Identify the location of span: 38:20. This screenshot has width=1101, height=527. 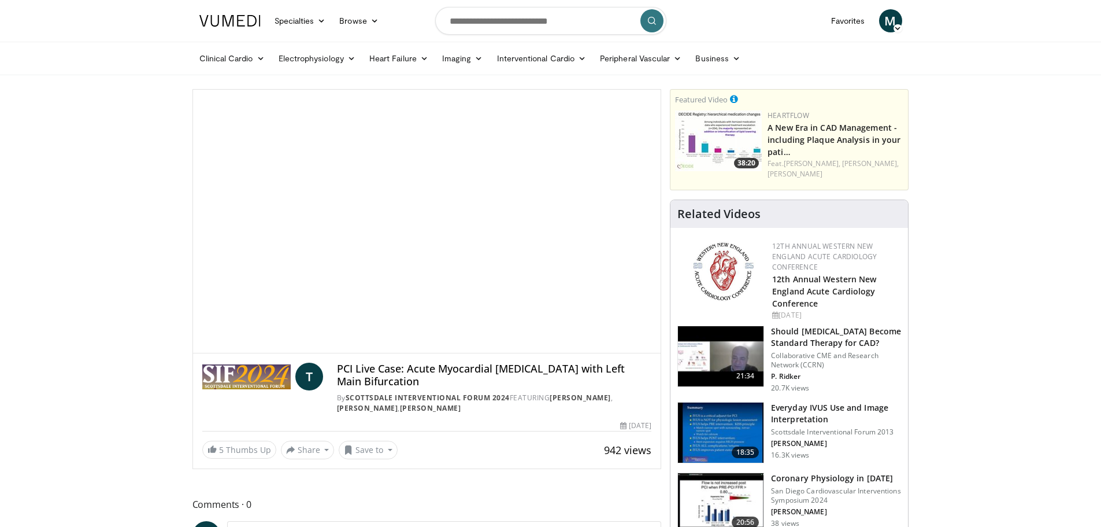
(746, 163).